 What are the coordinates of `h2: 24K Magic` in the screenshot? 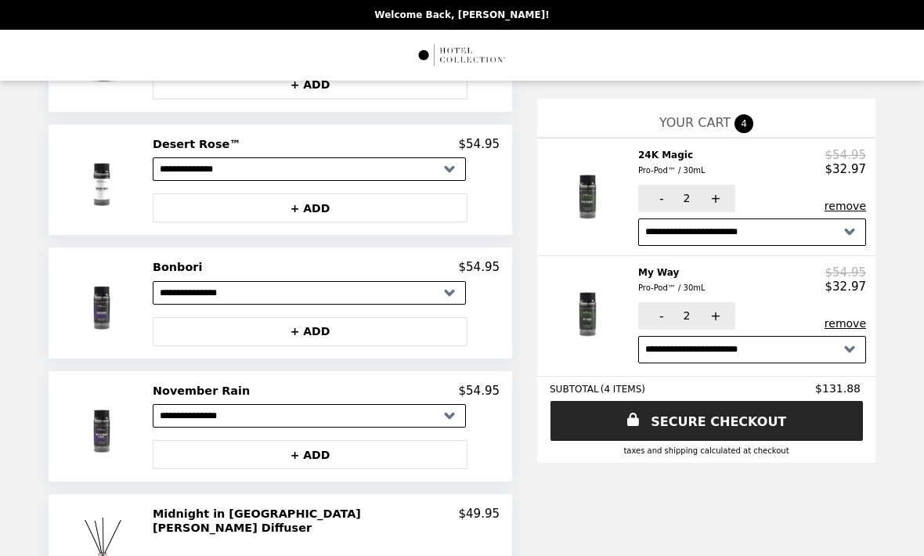 It's located at (675, 163).